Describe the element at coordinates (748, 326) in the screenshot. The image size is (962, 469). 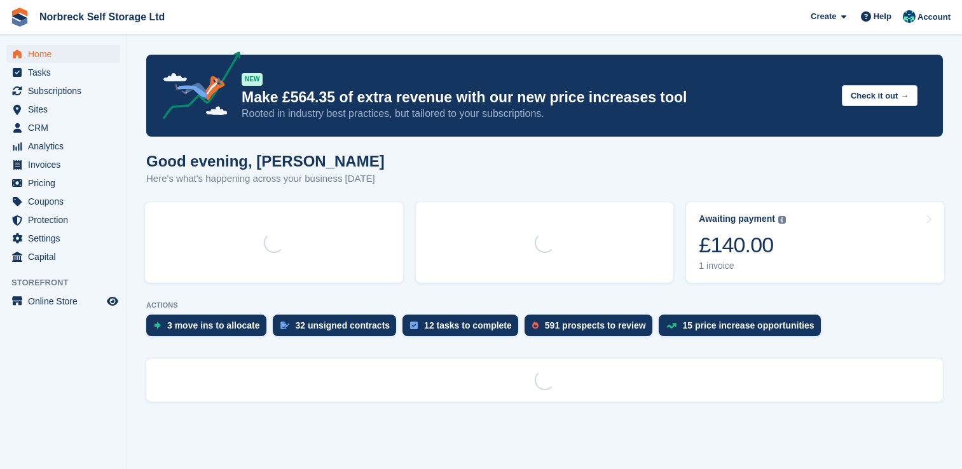
I see `div: 15 price increase opportunities` at that location.